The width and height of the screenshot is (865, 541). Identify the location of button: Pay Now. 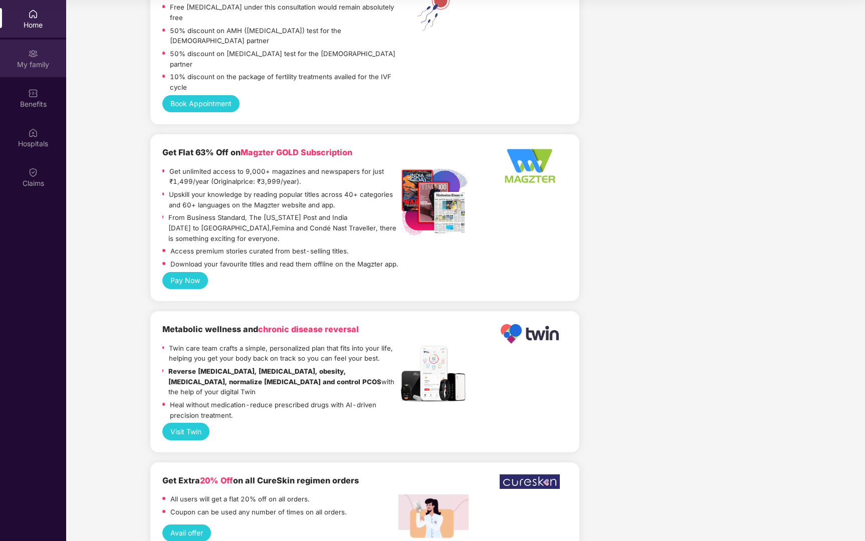
(185, 281).